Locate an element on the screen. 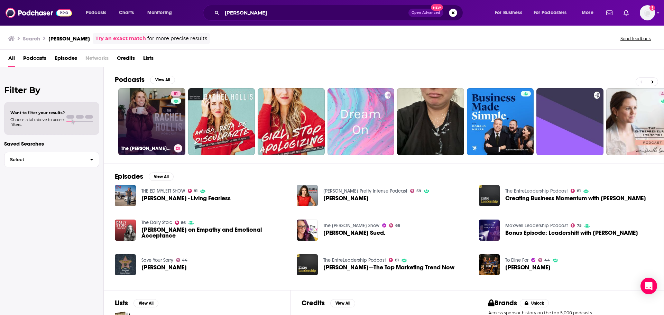  button: Show profile menu is located at coordinates (648, 13).